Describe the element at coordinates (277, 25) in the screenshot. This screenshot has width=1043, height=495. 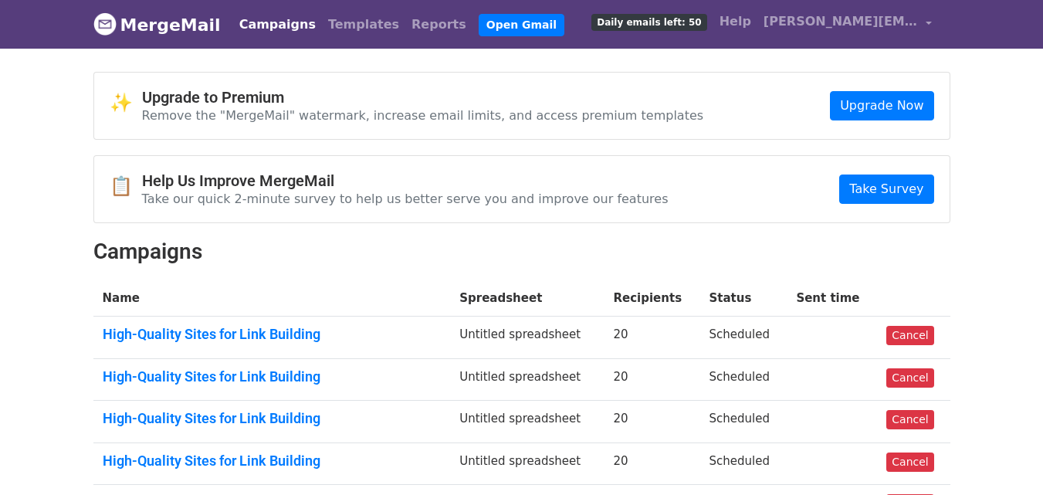
I see `a: Campaigns` at that location.